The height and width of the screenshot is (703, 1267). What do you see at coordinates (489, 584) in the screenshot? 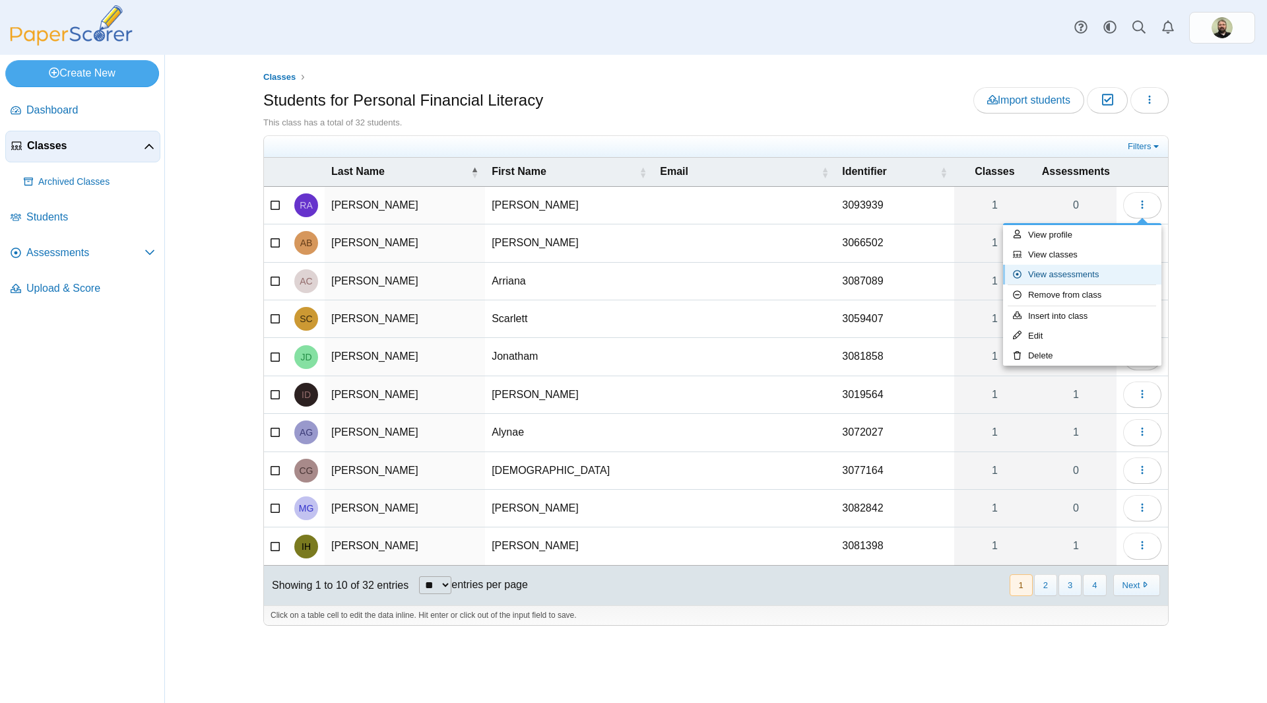
I see `label: entries per page` at bounding box center [489, 584].